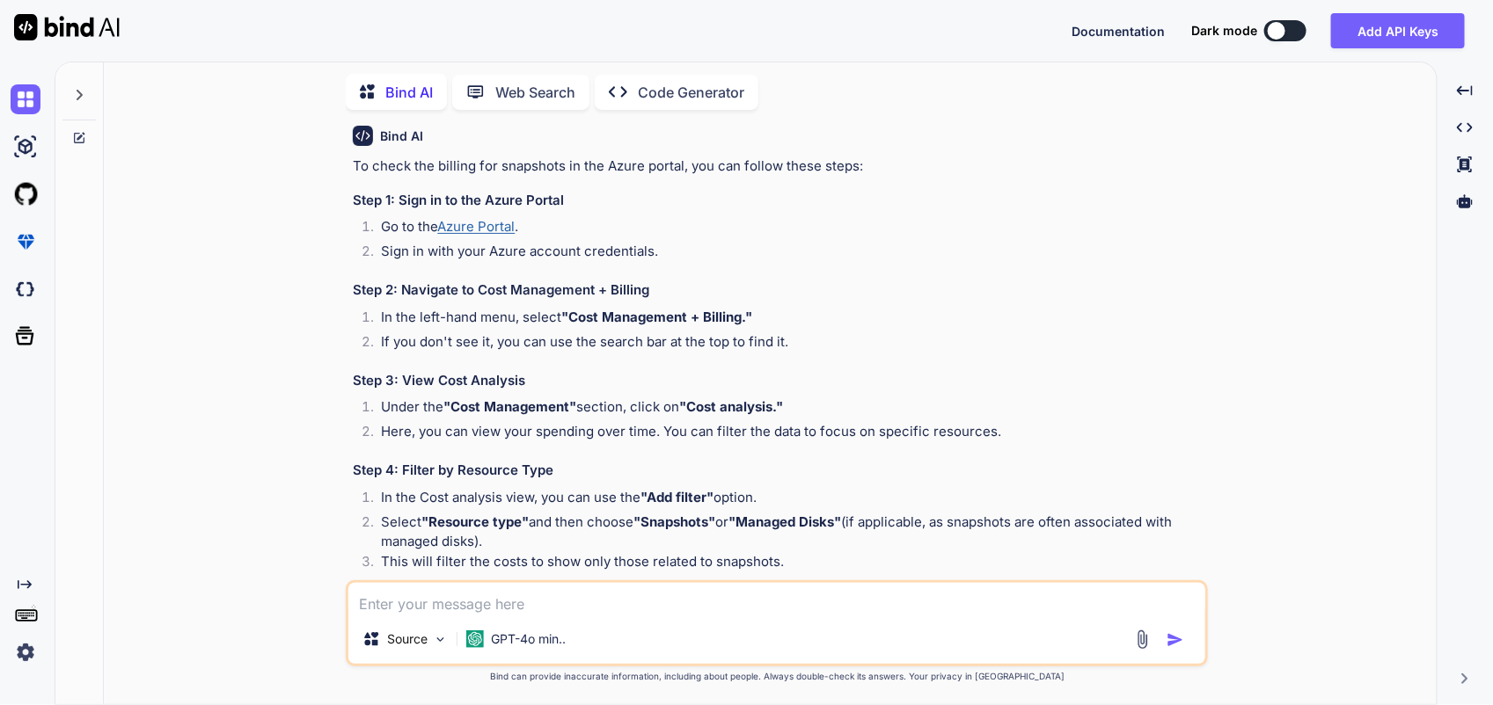  What do you see at coordinates (528, 639) in the screenshot?
I see `p: GPT-4o min..` at bounding box center [528, 639].